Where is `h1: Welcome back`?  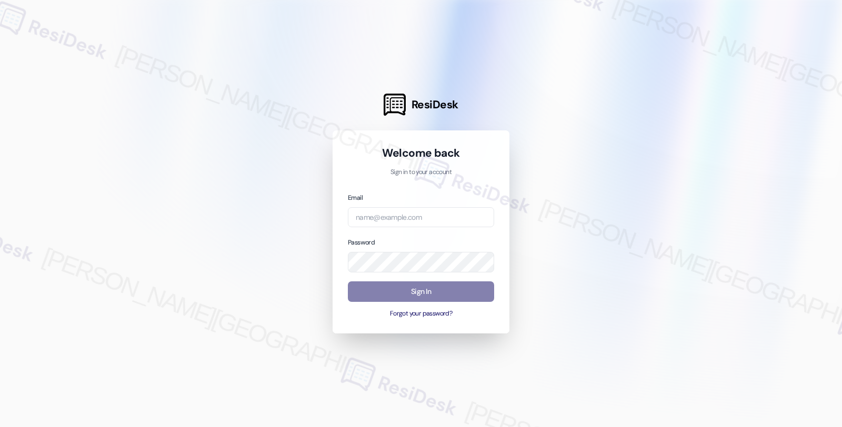
h1: Welcome back is located at coordinates (421, 153).